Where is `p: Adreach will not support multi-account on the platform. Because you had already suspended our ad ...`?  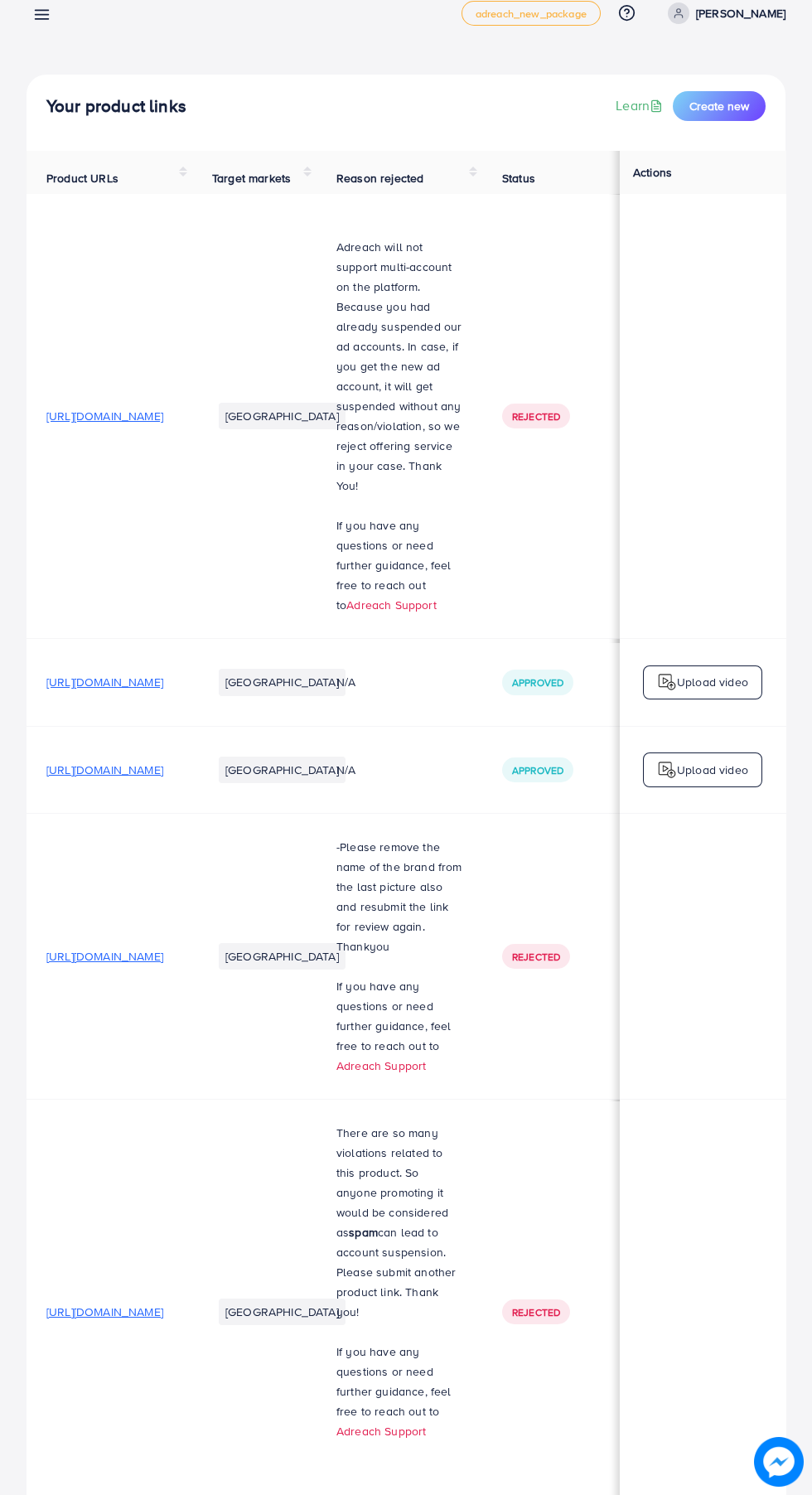
p: Adreach will not support multi-account on the platform. Because you had already suspended our ad ... is located at coordinates (399, 367).